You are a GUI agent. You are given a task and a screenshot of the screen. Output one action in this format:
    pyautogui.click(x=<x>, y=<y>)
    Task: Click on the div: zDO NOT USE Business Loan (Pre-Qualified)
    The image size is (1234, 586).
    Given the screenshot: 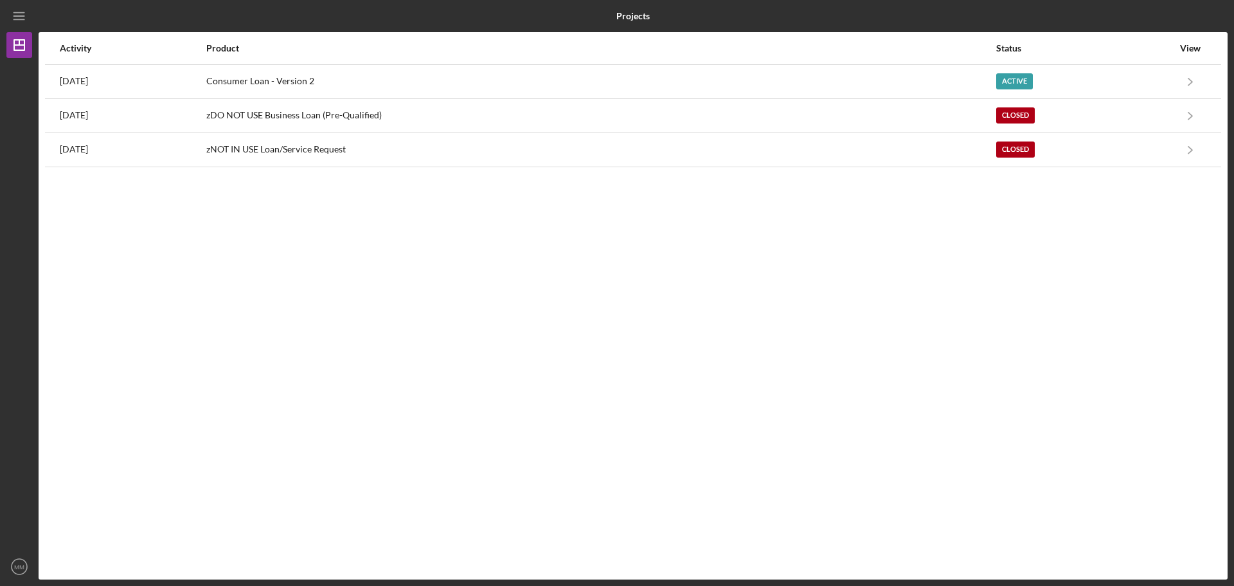 What is the action you would take?
    pyautogui.click(x=600, y=116)
    